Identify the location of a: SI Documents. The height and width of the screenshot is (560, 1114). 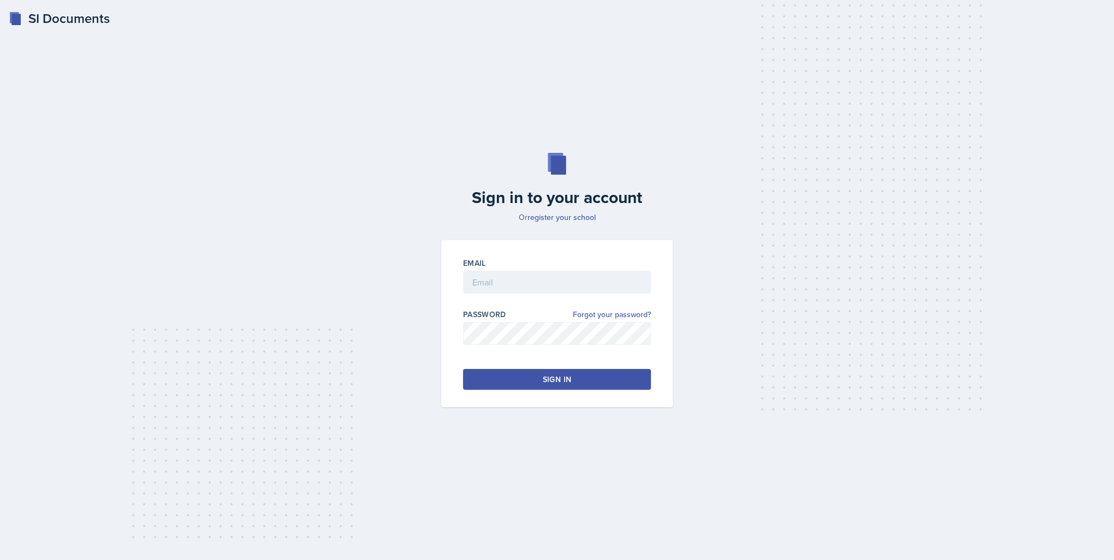
(59, 19).